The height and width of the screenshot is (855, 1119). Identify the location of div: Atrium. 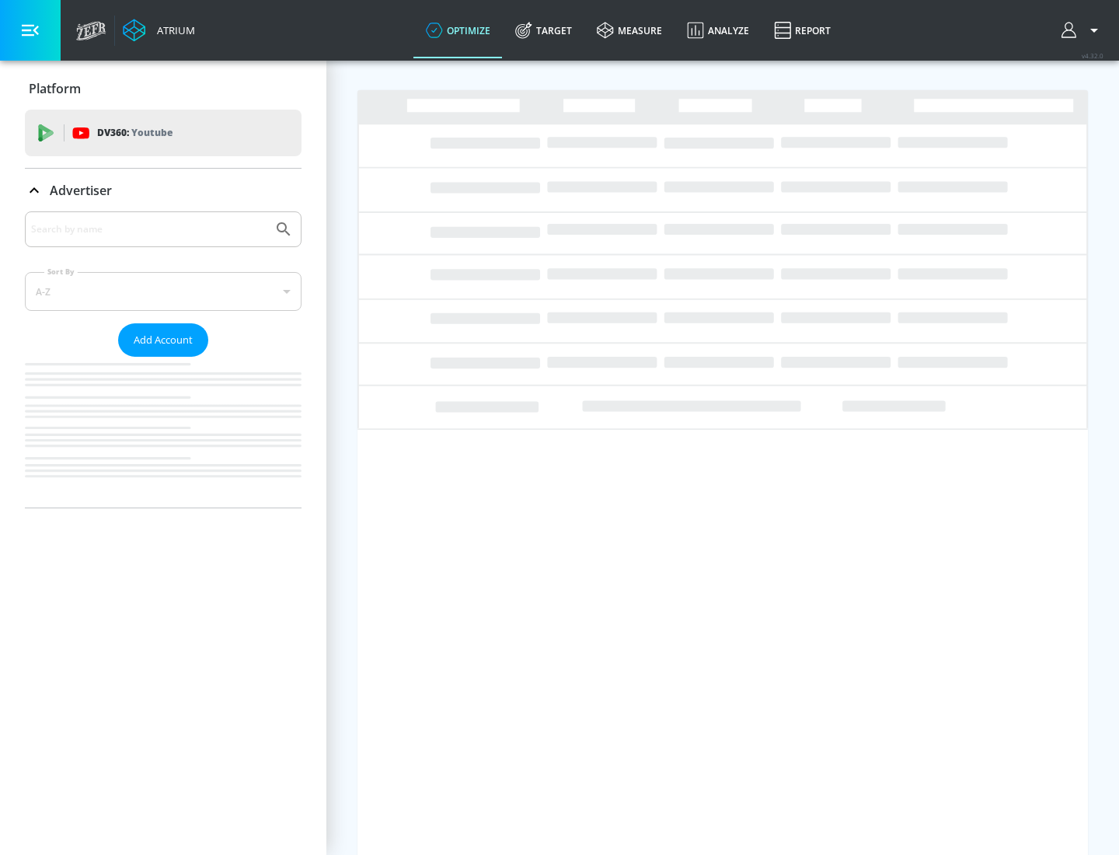
(172, 30).